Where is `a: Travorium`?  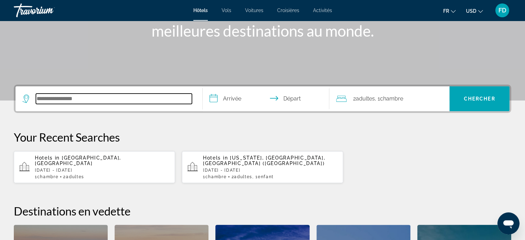 a: Travorium is located at coordinates (48, 10).